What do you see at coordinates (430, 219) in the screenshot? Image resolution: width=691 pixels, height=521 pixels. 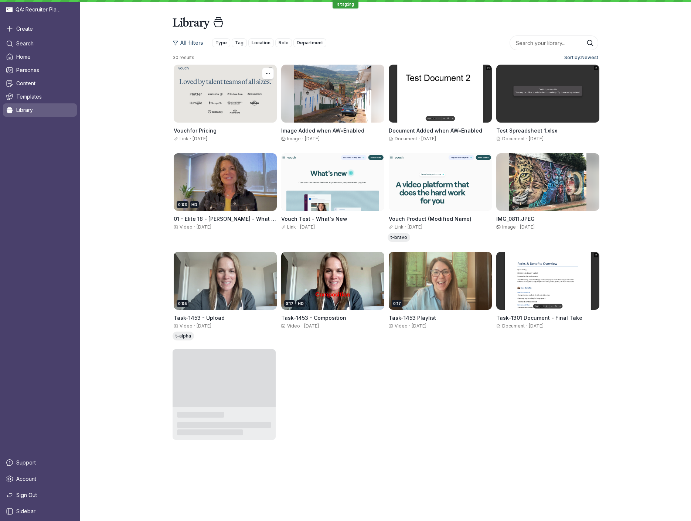 I see `span: Vouch Product (Modified Name)` at bounding box center [430, 219].